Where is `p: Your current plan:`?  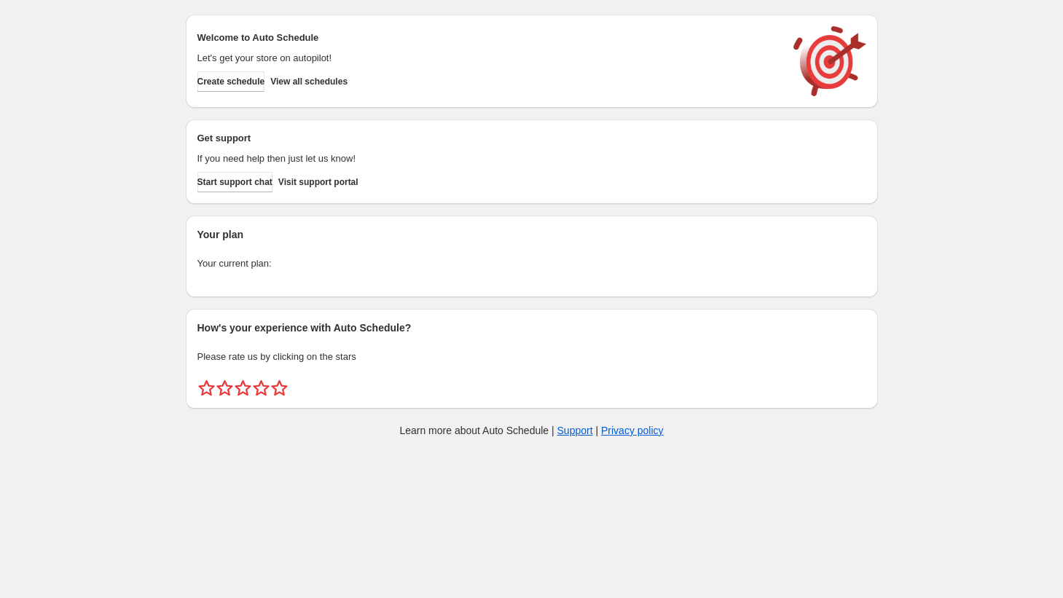
p: Your current plan: is located at coordinates (532, 264).